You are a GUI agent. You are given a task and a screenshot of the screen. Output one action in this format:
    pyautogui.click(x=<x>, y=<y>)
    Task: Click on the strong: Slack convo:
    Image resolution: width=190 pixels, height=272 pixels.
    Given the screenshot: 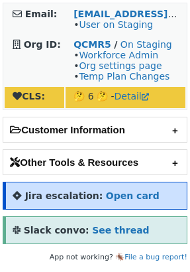 What is the action you would take?
    pyautogui.click(x=56, y=230)
    